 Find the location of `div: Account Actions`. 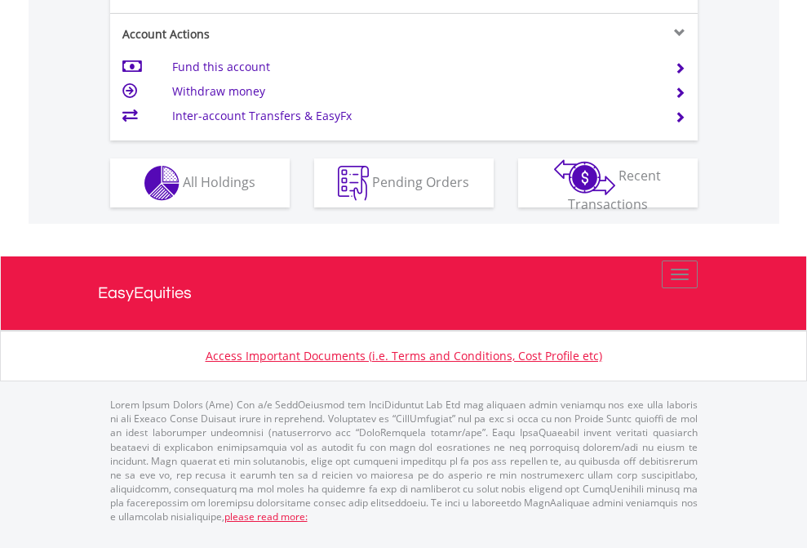

div: Account Actions is located at coordinates (257, 34).